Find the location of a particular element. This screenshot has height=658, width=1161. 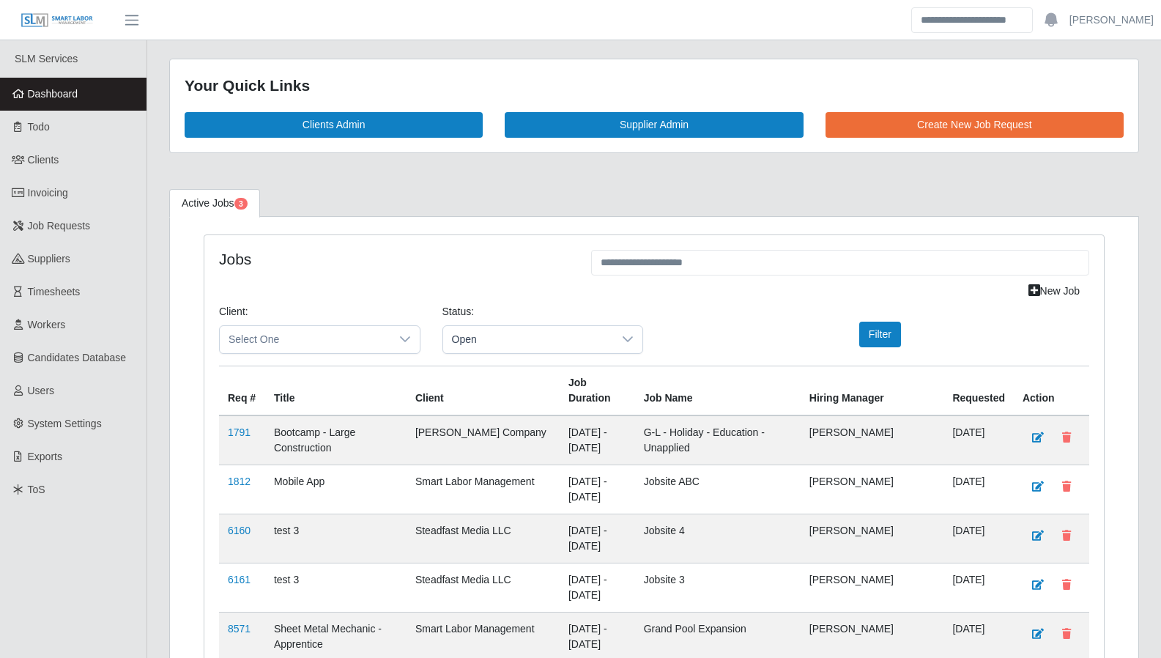

h4: Jobs is located at coordinates (394, 259).